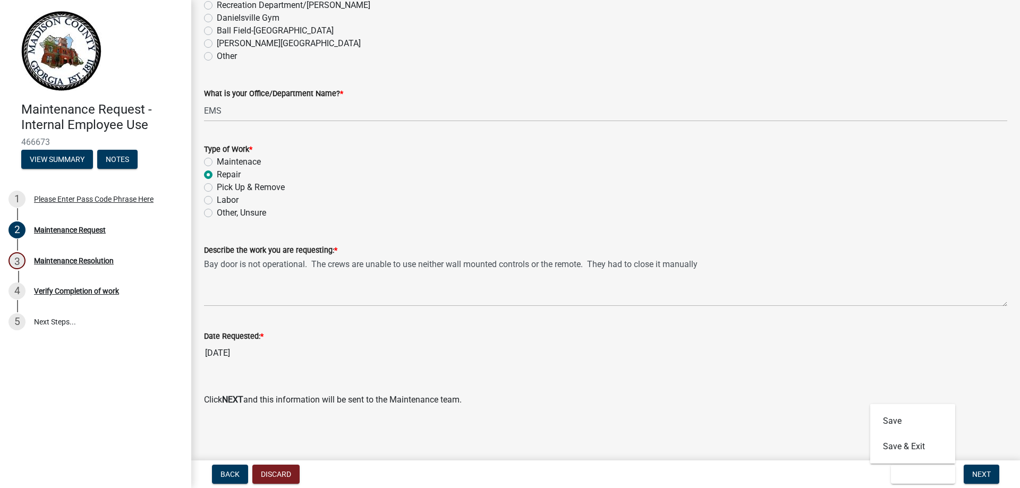 This screenshot has width=1020, height=488. Describe the element at coordinates (74, 261) in the screenshot. I see `div: Maintenance Resolution` at that location.